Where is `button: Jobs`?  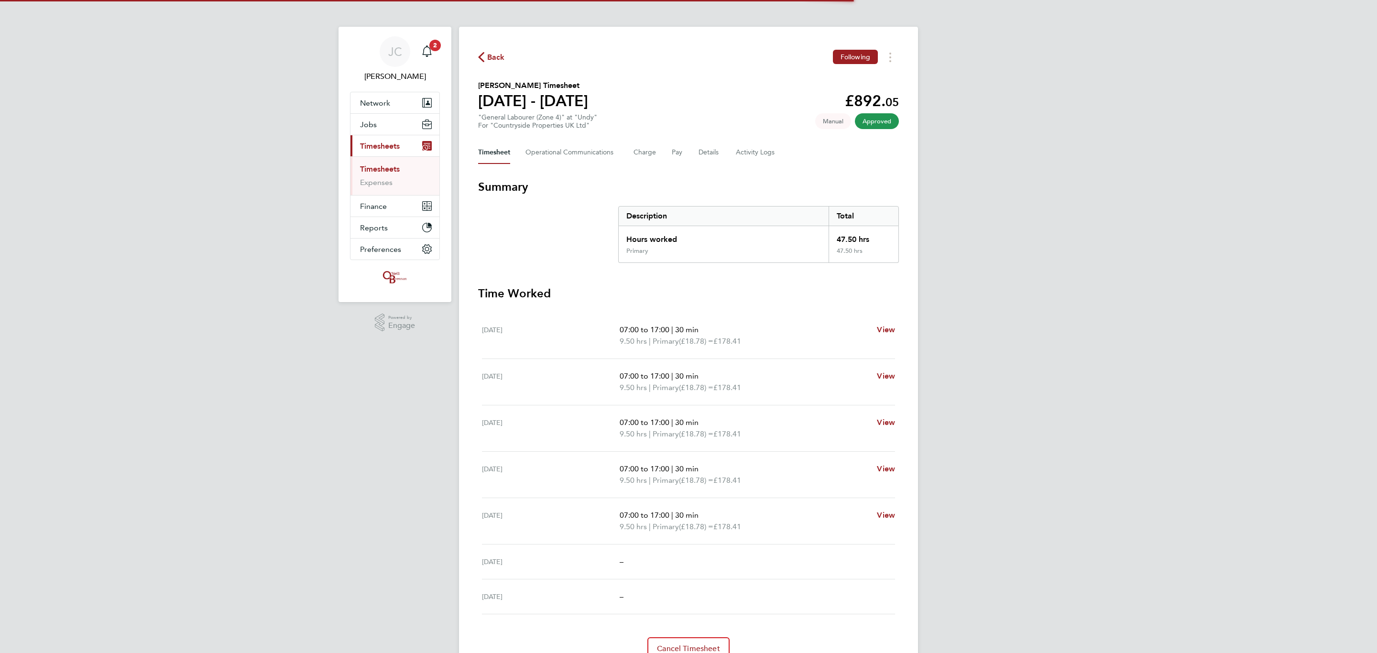
button: Jobs is located at coordinates (395, 124).